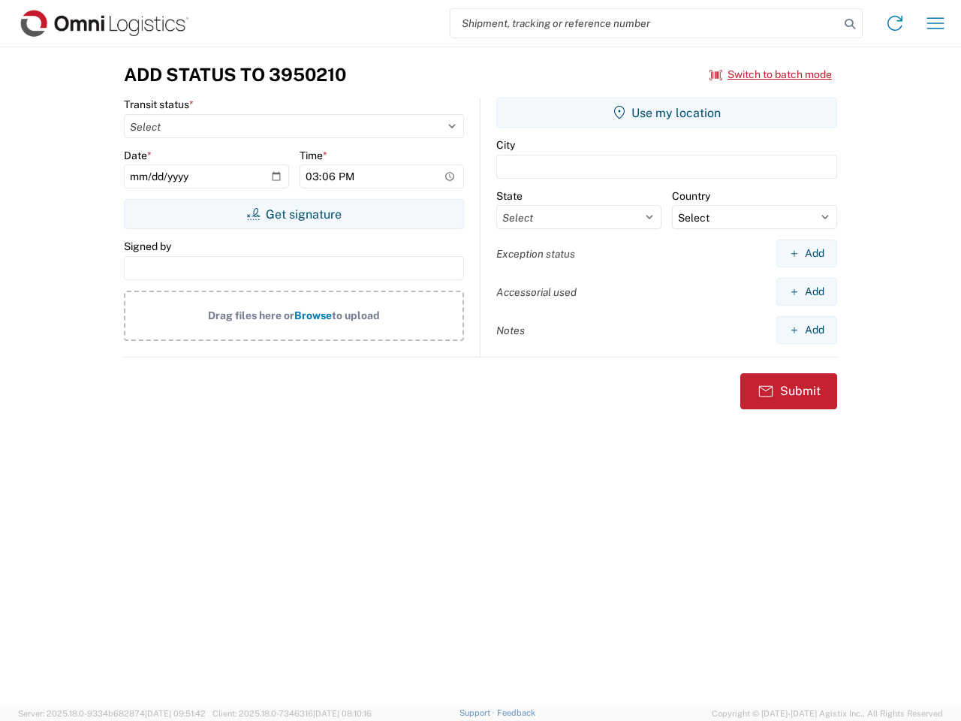 The width and height of the screenshot is (961, 721). I want to click on label: Signed by, so click(147, 246).